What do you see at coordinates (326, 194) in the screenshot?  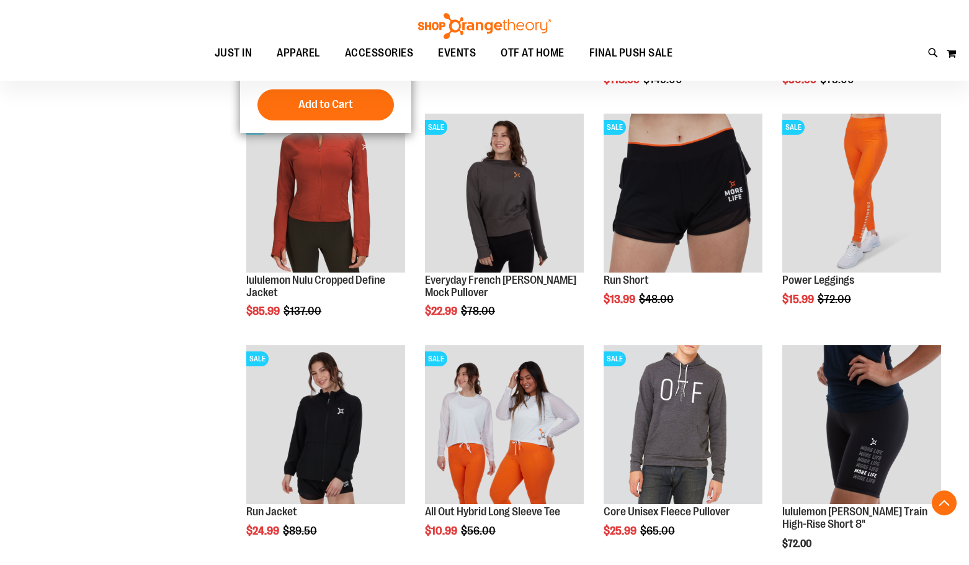 I see `a: Product image for lululemon Nulu Cropped Define JacketSALE` at bounding box center [326, 194].